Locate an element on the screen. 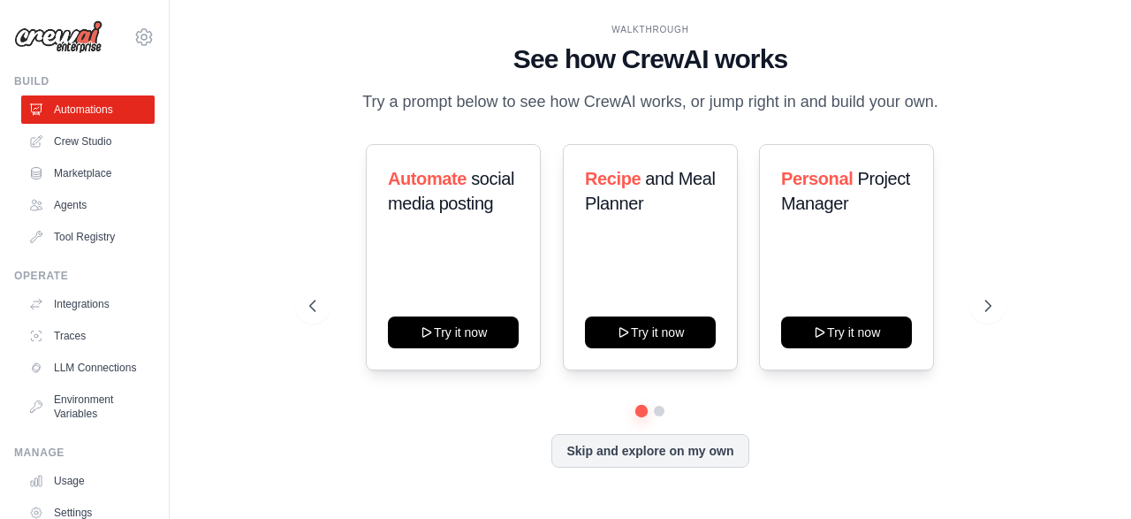 This screenshot has height=519, width=1131. span: Automate is located at coordinates (427, 179).